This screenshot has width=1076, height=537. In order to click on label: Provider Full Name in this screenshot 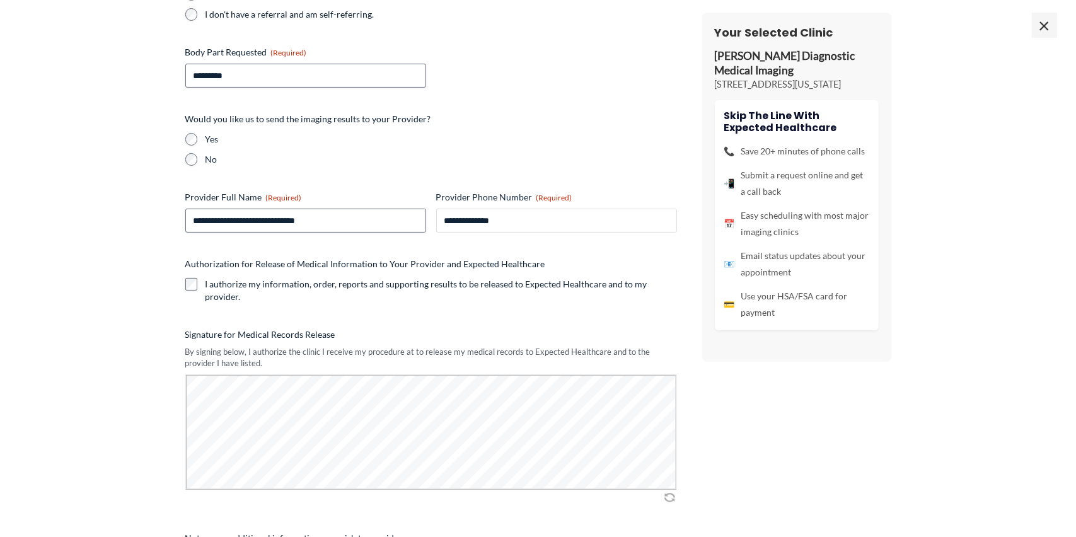, I will do `click(306, 197)`.